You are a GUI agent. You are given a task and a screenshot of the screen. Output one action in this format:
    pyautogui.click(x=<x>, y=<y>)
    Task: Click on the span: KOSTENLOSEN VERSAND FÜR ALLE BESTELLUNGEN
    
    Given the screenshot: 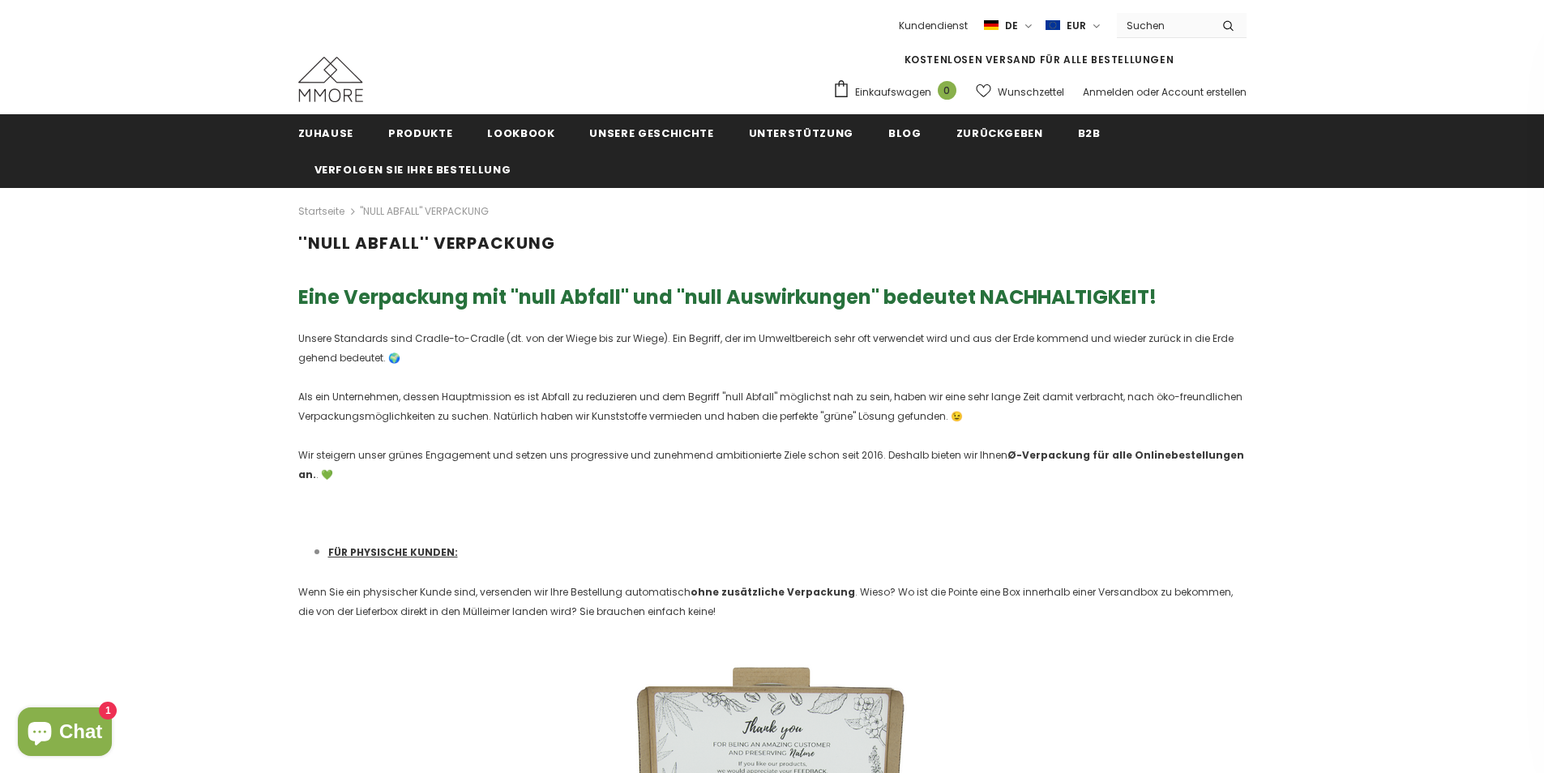 What is the action you would take?
    pyautogui.click(x=1039, y=59)
    